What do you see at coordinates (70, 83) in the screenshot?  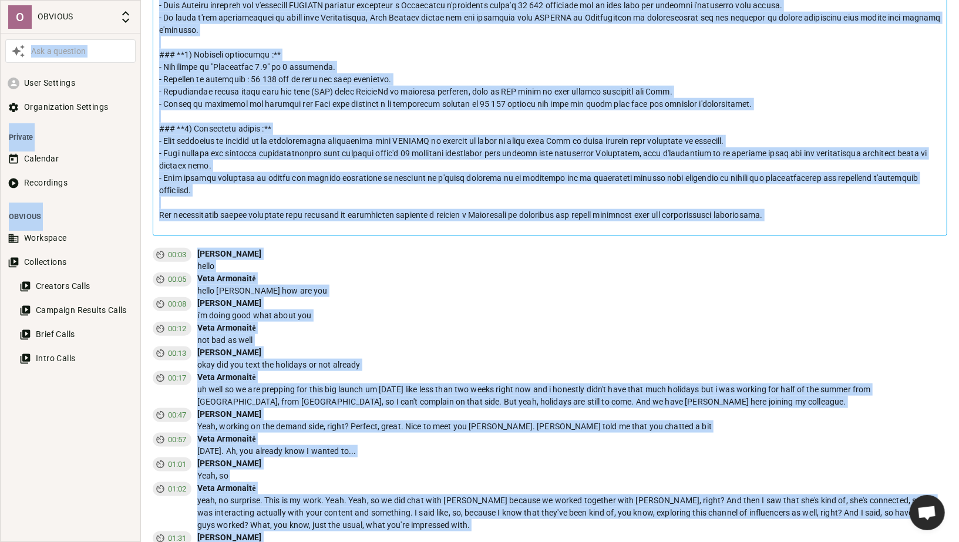 I see `a: User Settings` at bounding box center [70, 83].